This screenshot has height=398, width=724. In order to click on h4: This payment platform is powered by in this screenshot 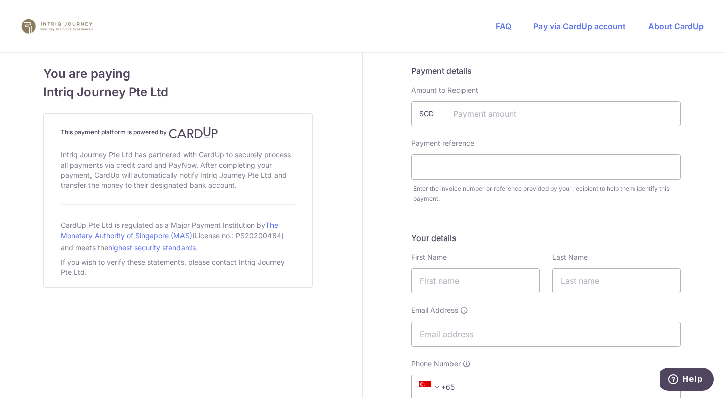, I will do `click(178, 133)`.